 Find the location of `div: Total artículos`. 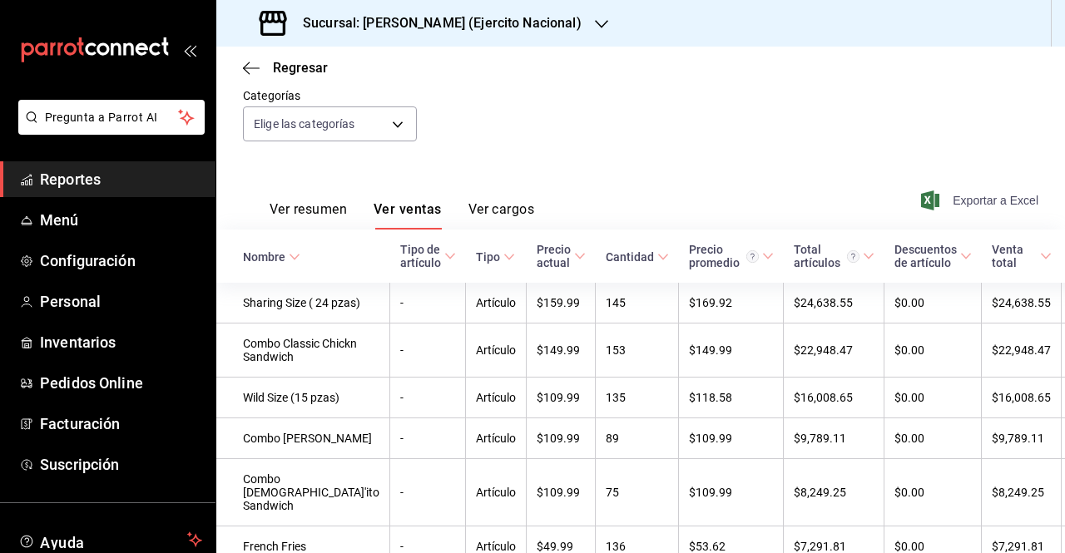

div: Total artículos is located at coordinates (826, 256).